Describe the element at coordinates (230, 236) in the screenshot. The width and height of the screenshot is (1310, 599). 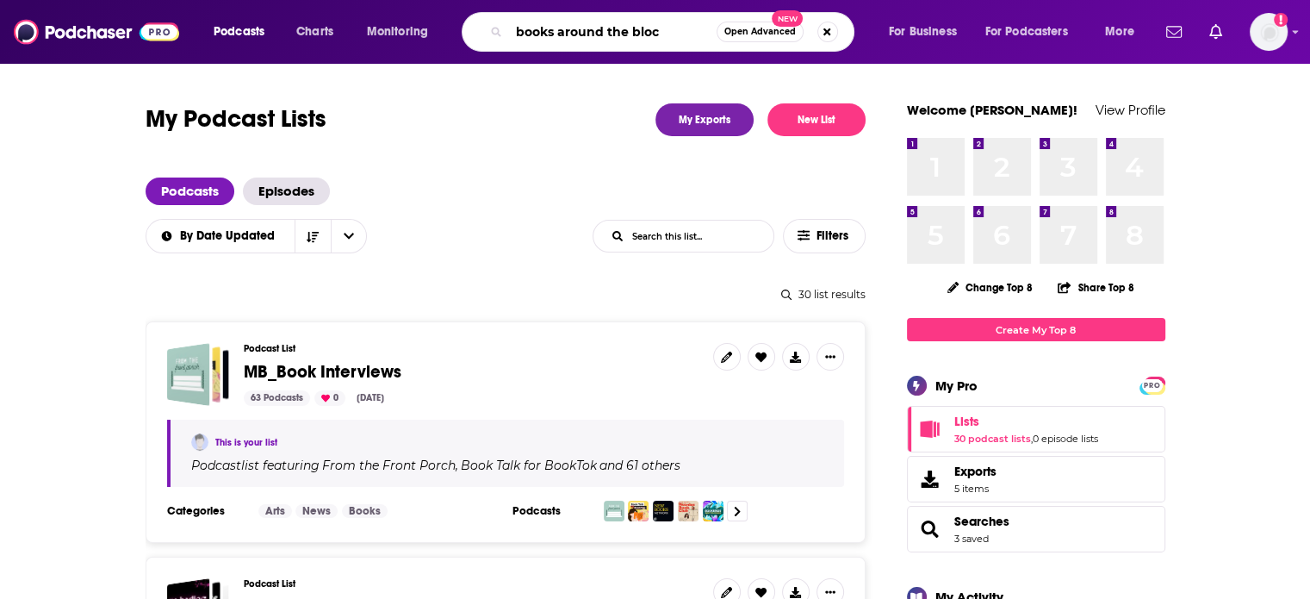
I see `span: By Date Updated` at that location.